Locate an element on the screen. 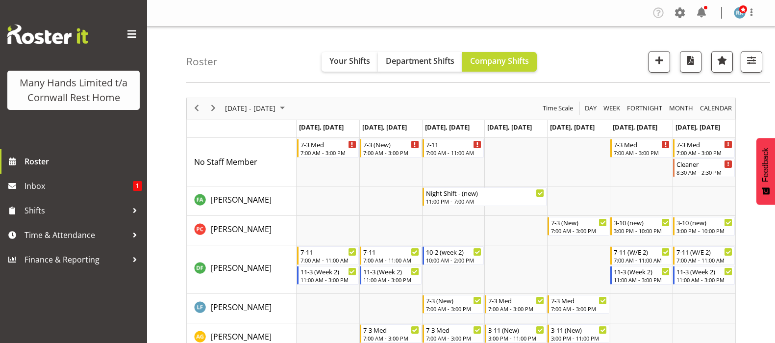 The width and height of the screenshot is (775, 343). div: Fairbrother, Deborah"s event - 11-3 (Week 2) Begin From Monday, August 25, 2025 at 11:00:00 AM GM... is located at coordinates (328, 275).